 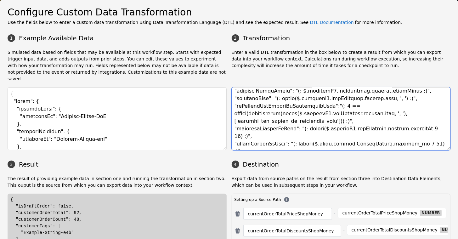 I want to click on h3: Destination, so click(x=341, y=164).